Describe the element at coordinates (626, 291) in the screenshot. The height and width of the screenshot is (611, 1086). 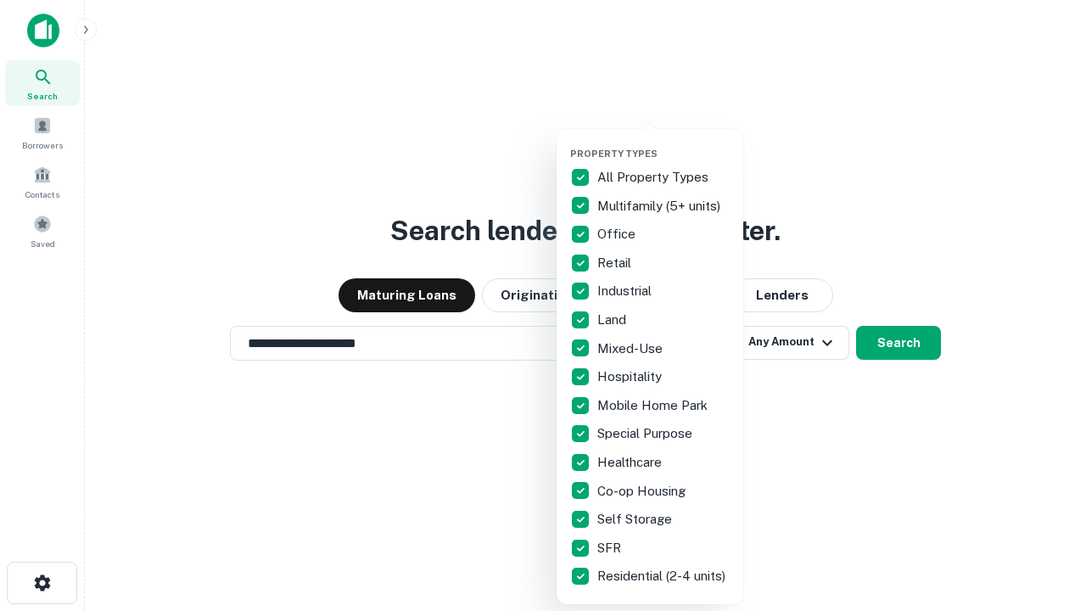
I see `p: Industrial` at that location.